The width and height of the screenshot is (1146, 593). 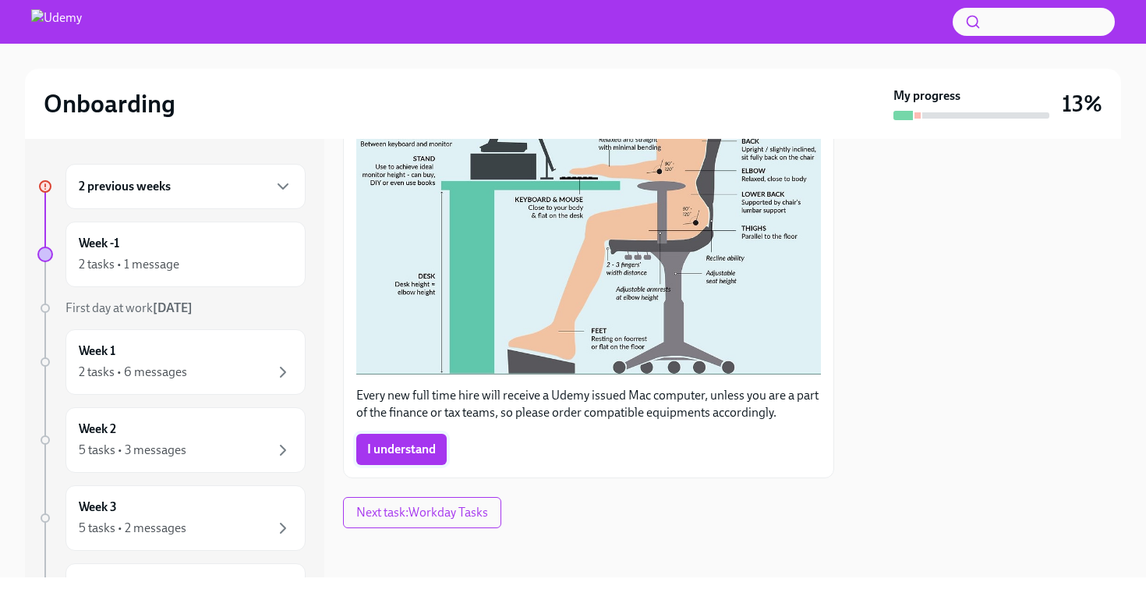 I want to click on h6: Week -1, so click(x=99, y=243).